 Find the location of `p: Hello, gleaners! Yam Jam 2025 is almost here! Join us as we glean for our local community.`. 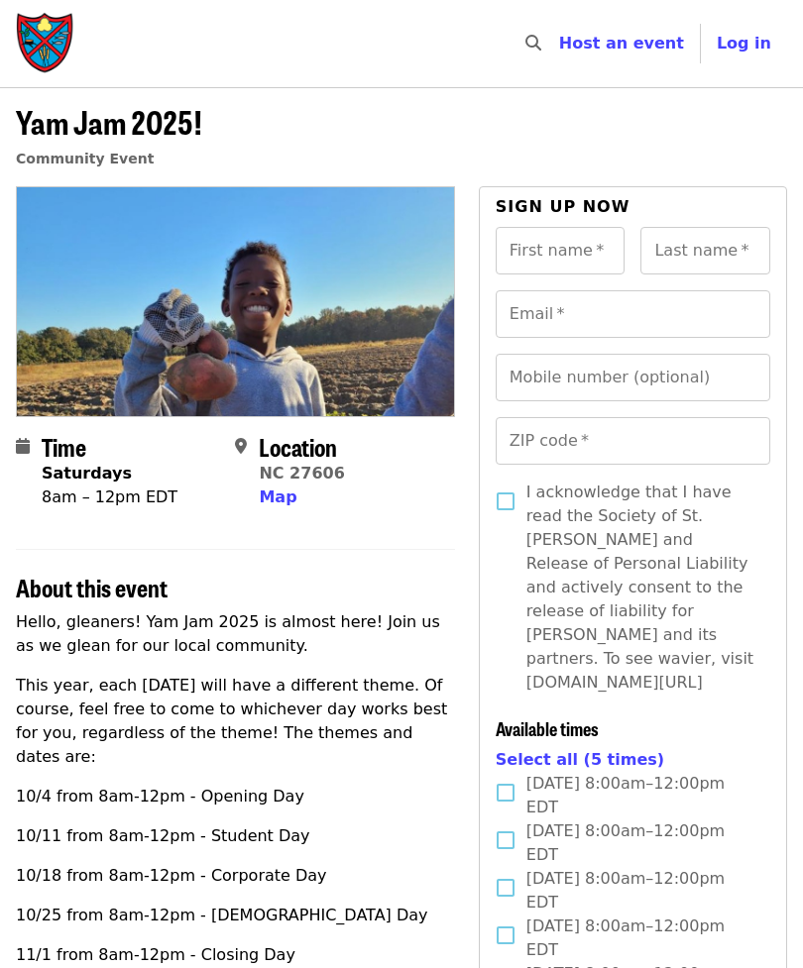

p: Hello, gleaners! Yam Jam 2025 is almost here! Join us as we glean for our local community. is located at coordinates (235, 634).